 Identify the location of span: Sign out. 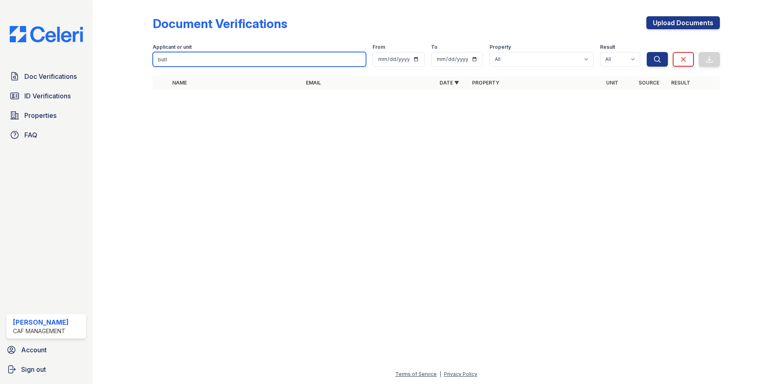
(33, 370).